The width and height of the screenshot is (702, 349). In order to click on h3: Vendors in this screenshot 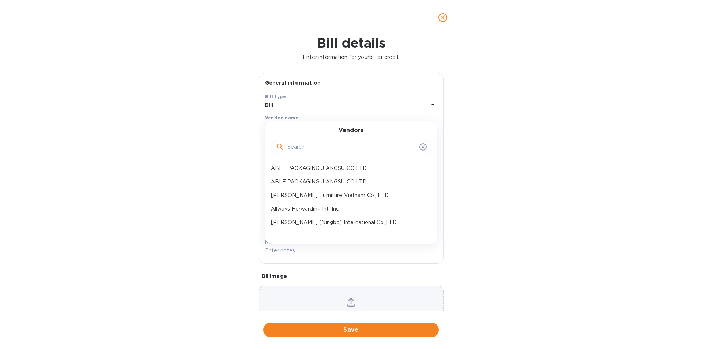, I will do `click(351, 130)`.